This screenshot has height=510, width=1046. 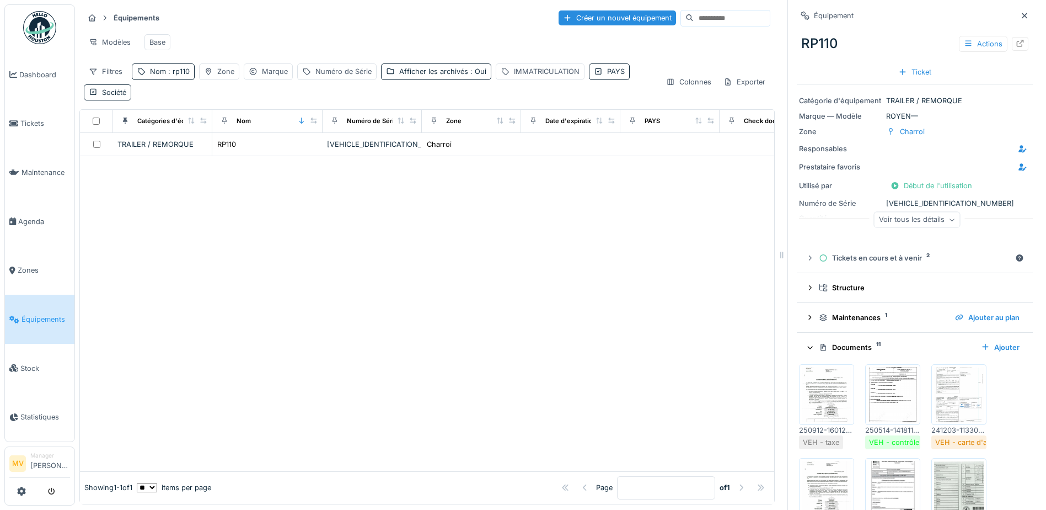 I want to click on div: Catégorie d'équipement, so click(x=841, y=100).